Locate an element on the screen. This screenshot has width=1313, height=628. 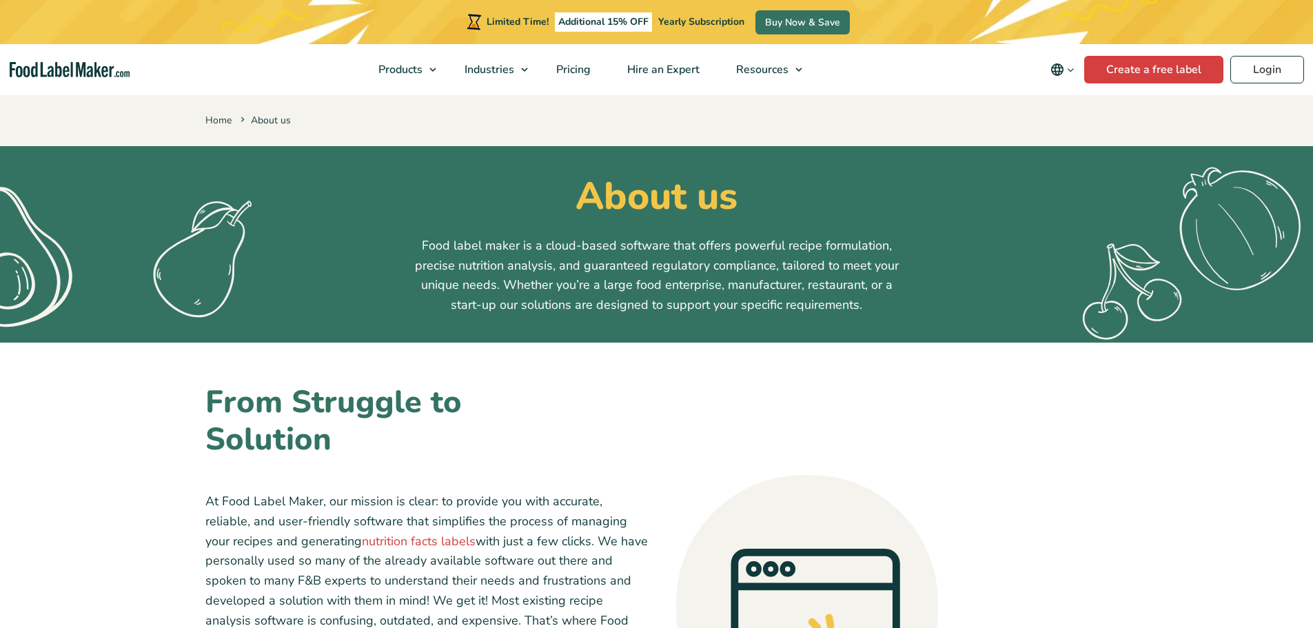
a: Food Label Maker homepage is located at coordinates (70, 70).